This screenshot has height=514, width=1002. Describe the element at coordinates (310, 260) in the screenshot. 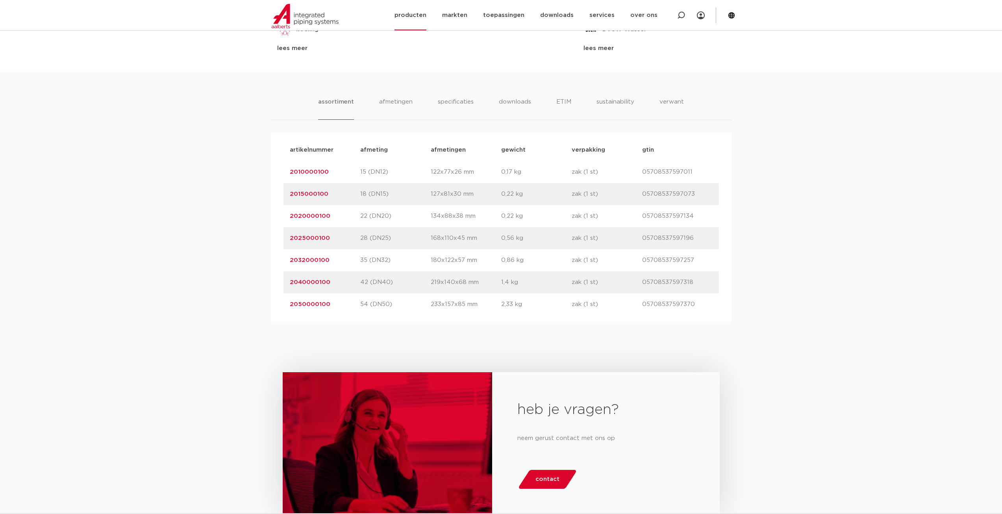

I see `a: 2032000100` at that location.